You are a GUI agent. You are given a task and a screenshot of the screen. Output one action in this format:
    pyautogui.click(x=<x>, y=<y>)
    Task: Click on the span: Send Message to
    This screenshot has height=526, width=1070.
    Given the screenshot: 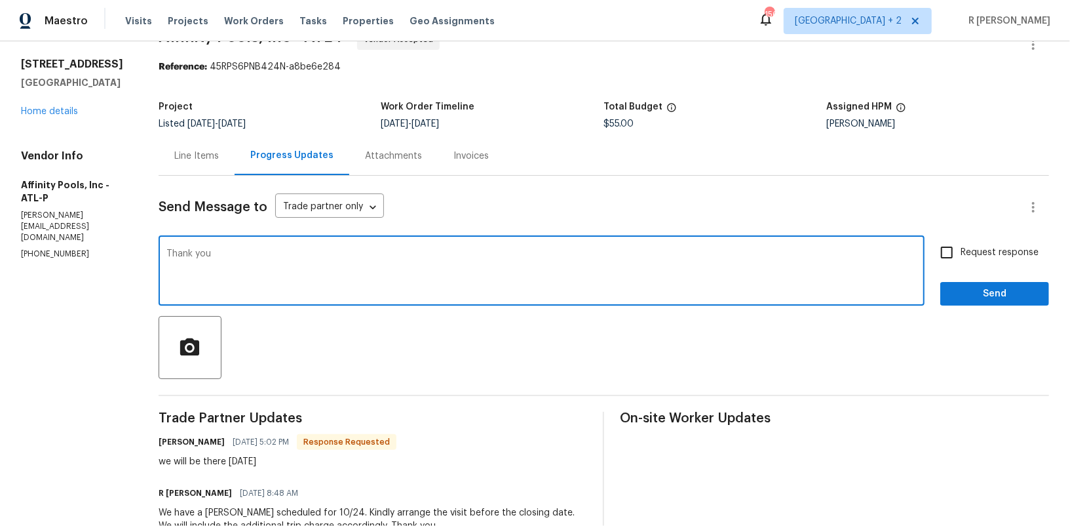 What is the action you would take?
    pyautogui.click(x=213, y=207)
    